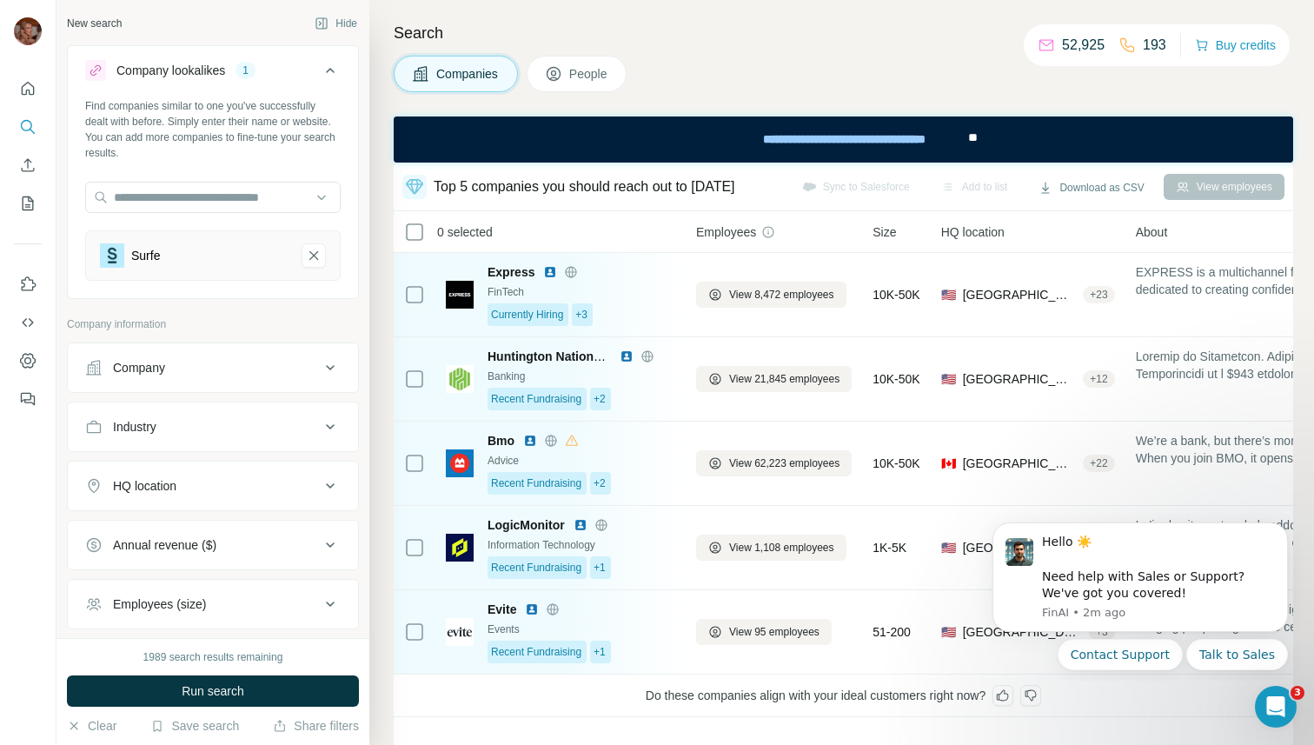 Image resolution: width=1314 pixels, height=745 pixels. I want to click on button: Download as CSV, so click(1090, 188).